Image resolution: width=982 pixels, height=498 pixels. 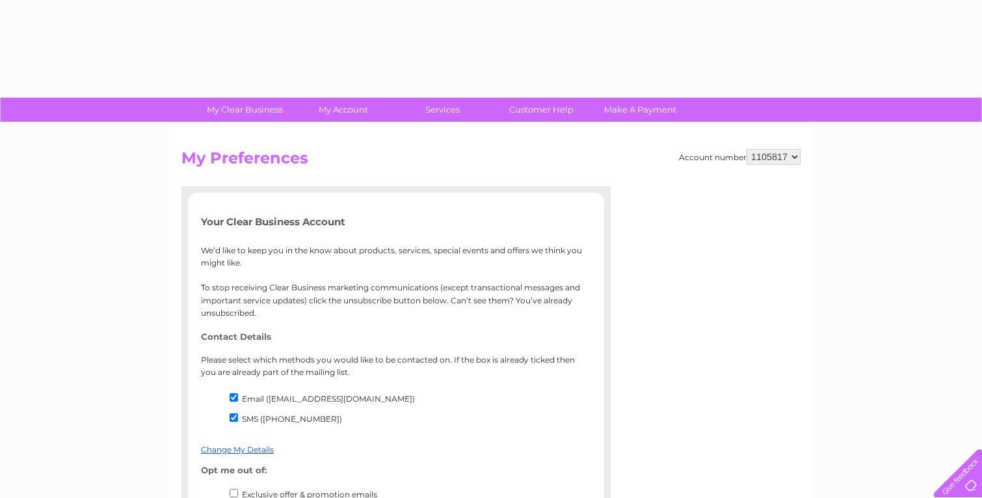 What do you see at coordinates (396, 366) in the screenshot?
I see `p: Please select which methods you would like to be contacted on. If the box is already ticked then ...` at bounding box center [396, 366].